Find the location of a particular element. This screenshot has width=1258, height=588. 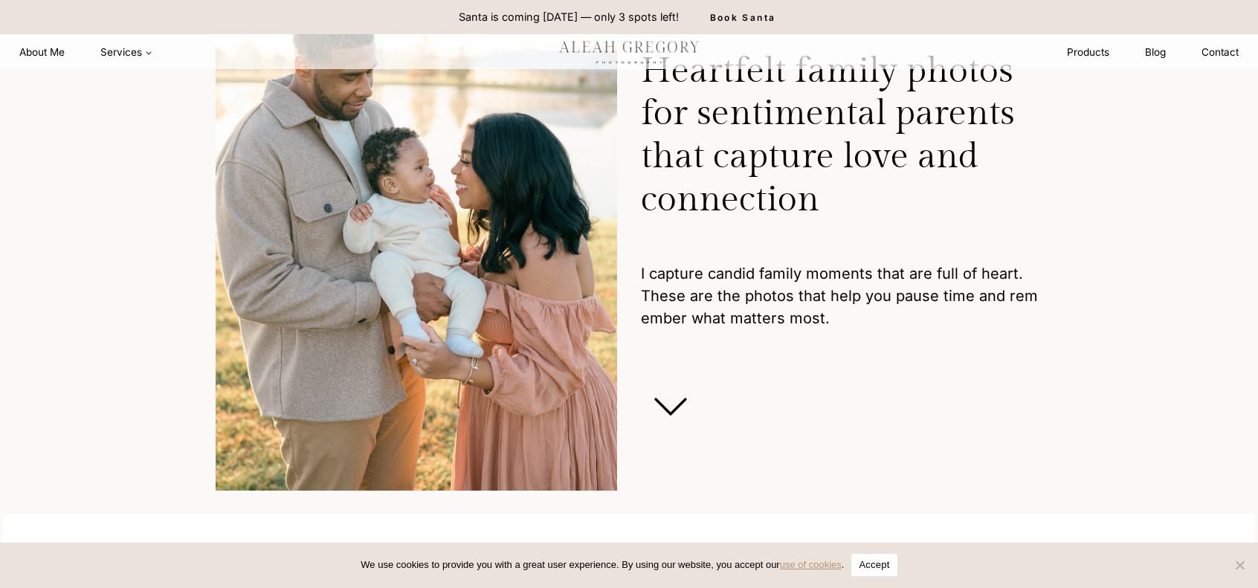

span: We use cookies to provide you with a great user experience. By using our website, you accept our . is located at coordinates (602, 565).